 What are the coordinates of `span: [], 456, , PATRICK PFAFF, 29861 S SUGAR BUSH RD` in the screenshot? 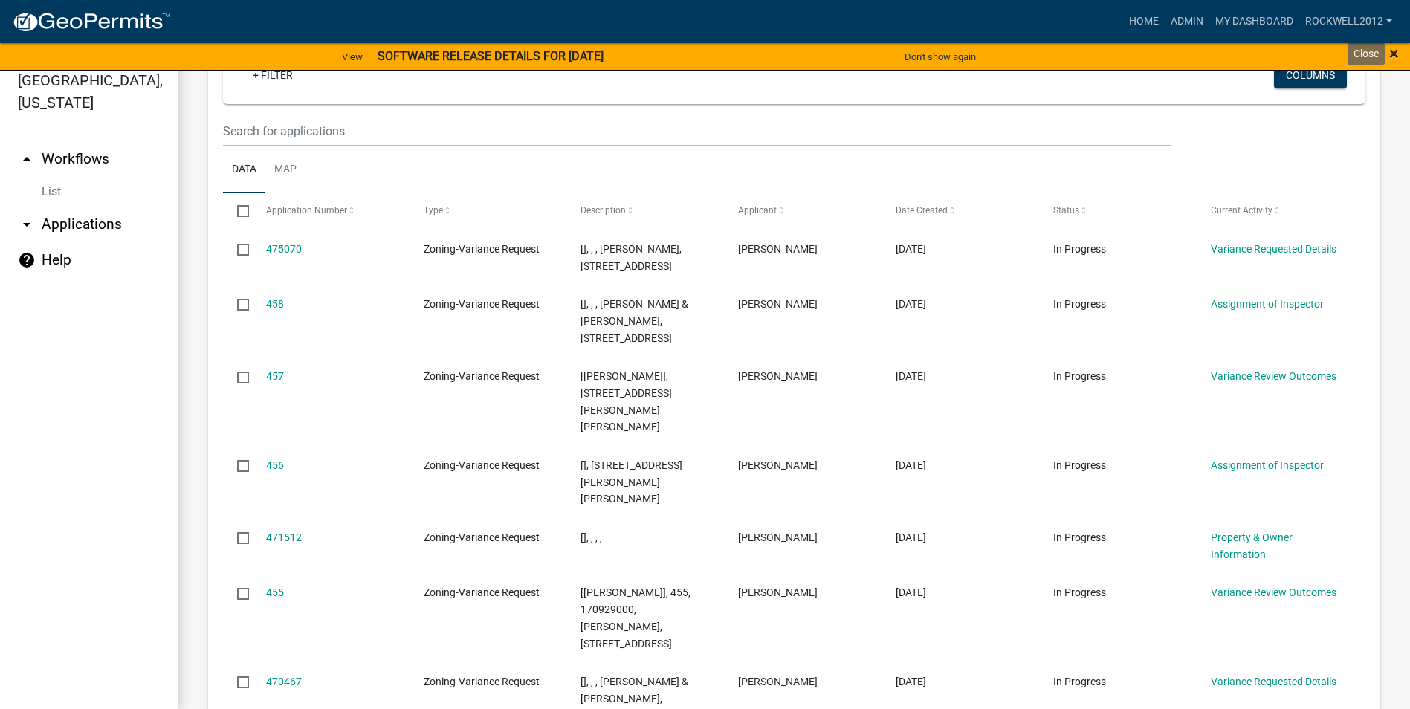 It's located at (631, 482).